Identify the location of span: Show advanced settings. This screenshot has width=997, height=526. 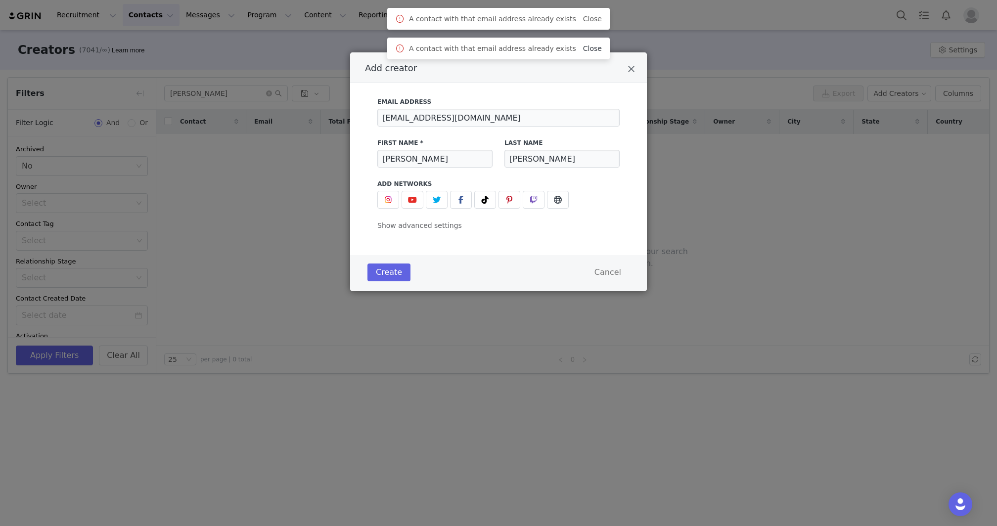
(419, 225).